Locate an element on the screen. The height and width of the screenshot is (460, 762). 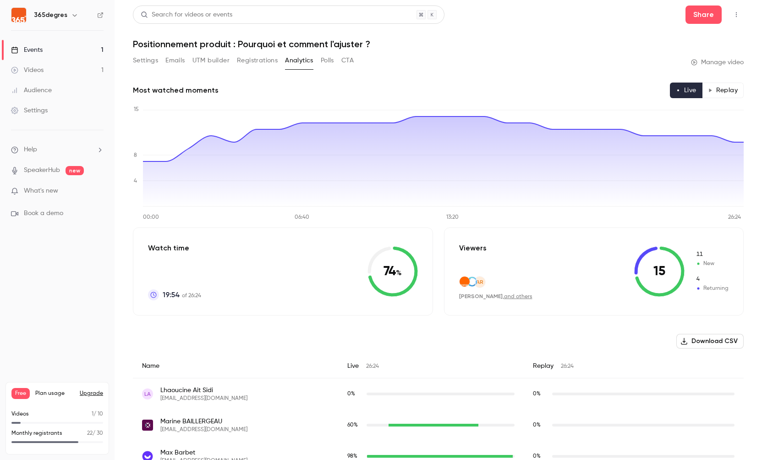
div: mba@webmecanik.com is located at coordinates (438, 425).